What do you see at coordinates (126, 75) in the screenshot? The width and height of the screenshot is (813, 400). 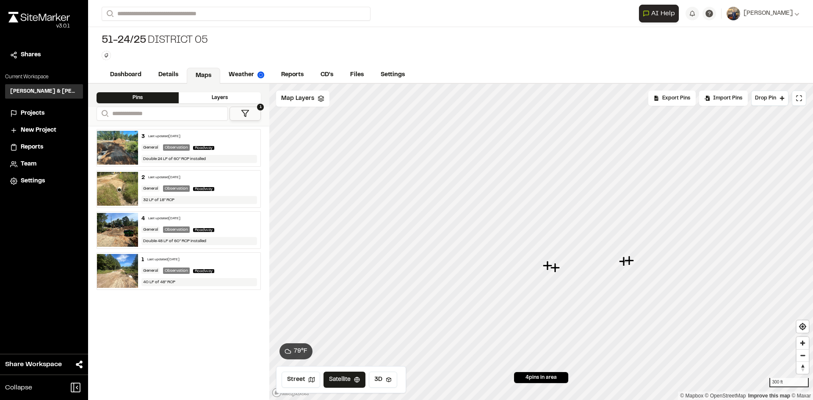 I see `a: Dashboard` at bounding box center [126, 75].